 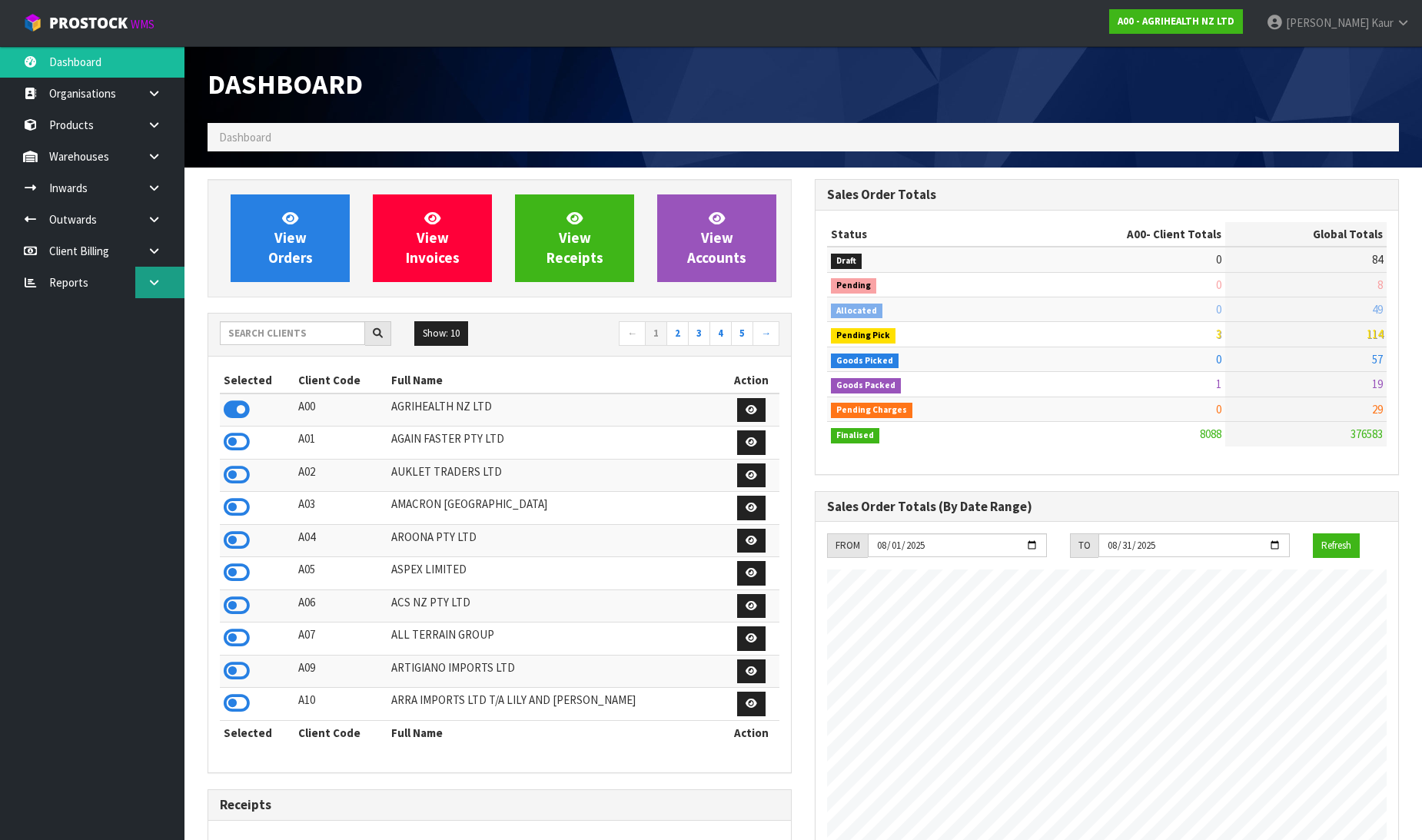 What do you see at coordinates (142, 24) in the screenshot?
I see `small: WMS` at bounding box center [142, 24].